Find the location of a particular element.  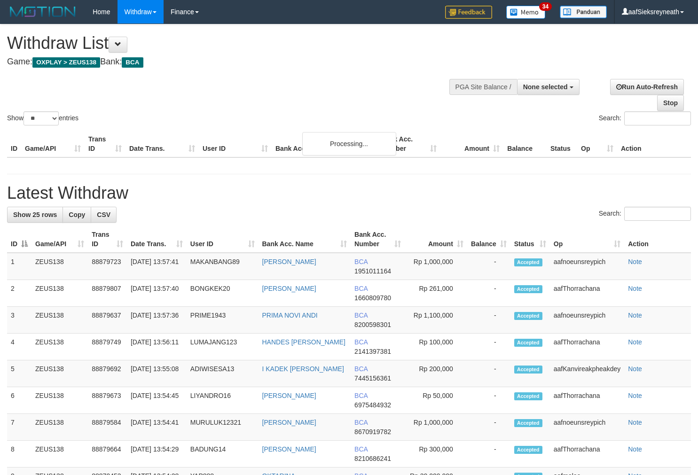

th: Status is located at coordinates (562, 144).